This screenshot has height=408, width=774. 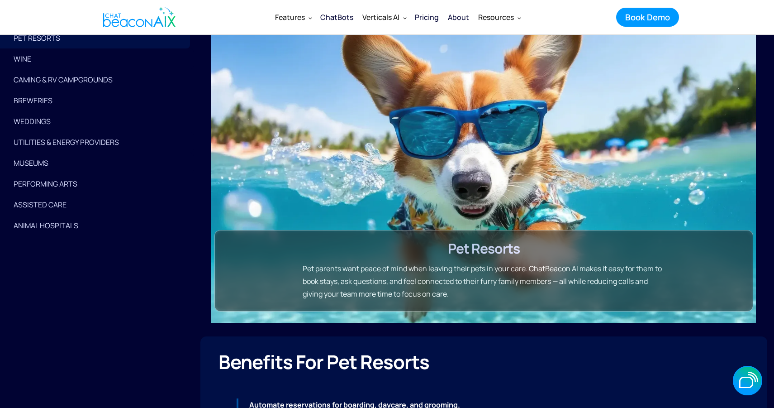 What do you see at coordinates (97, 121) in the screenshot?
I see `div: WEDDINGS` at bounding box center [97, 121].